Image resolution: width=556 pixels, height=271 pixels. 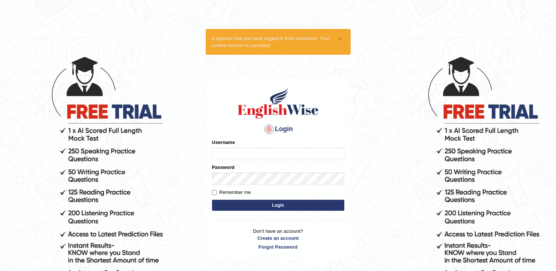 What do you see at coordinates (231, 193) in the screenshot?
I see `label: Remember me` at bounding box center [231, 193].